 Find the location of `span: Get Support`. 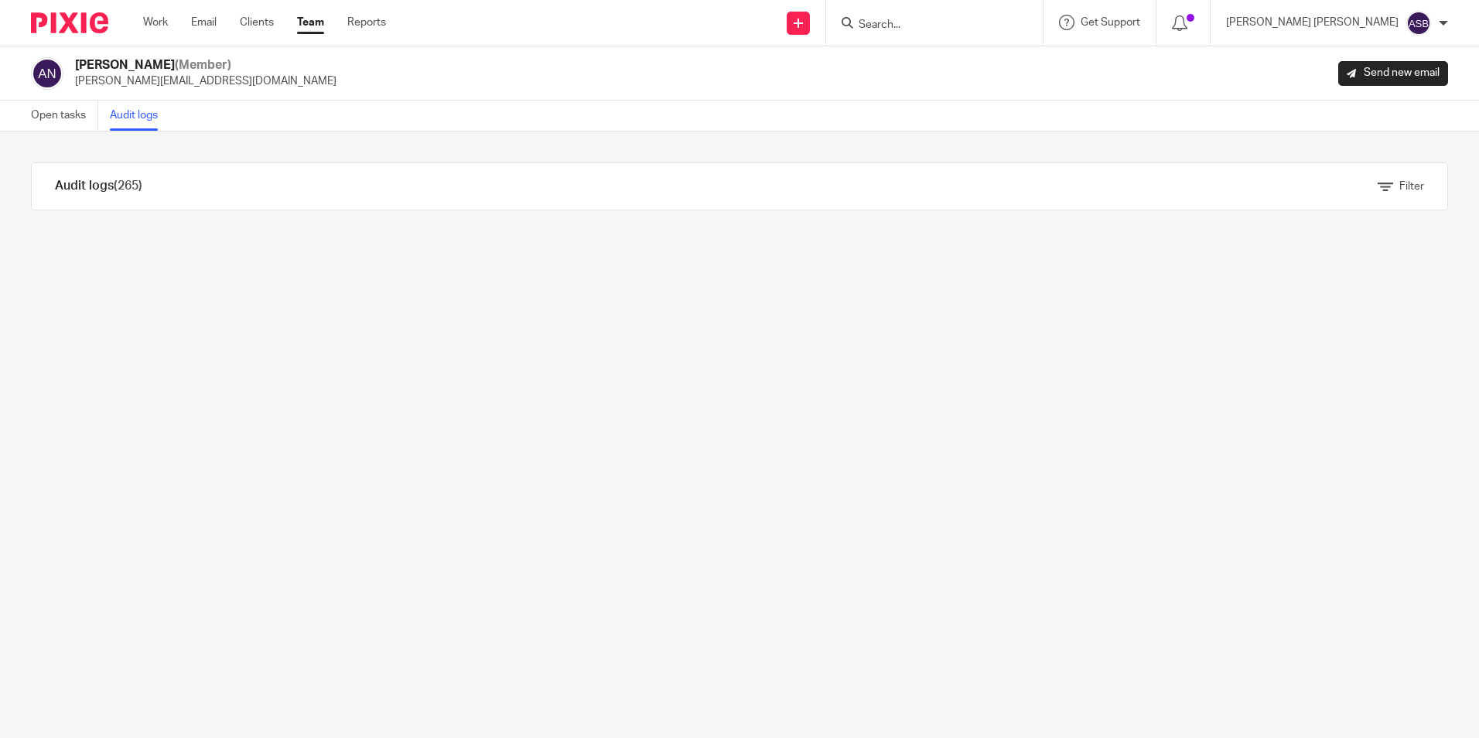

span: Get Support is located at coordinates (1110, 22).